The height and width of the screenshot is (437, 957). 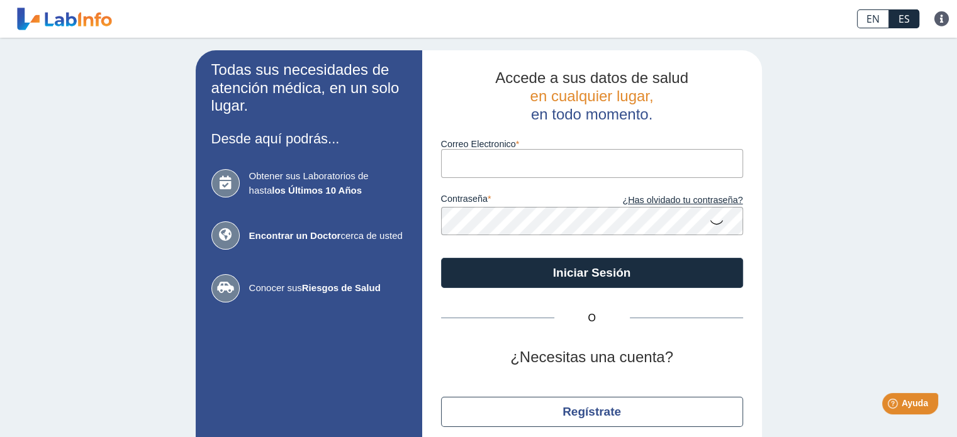 I want to click on span: Accede a sus datos de salud, so click(x=592, y=77).